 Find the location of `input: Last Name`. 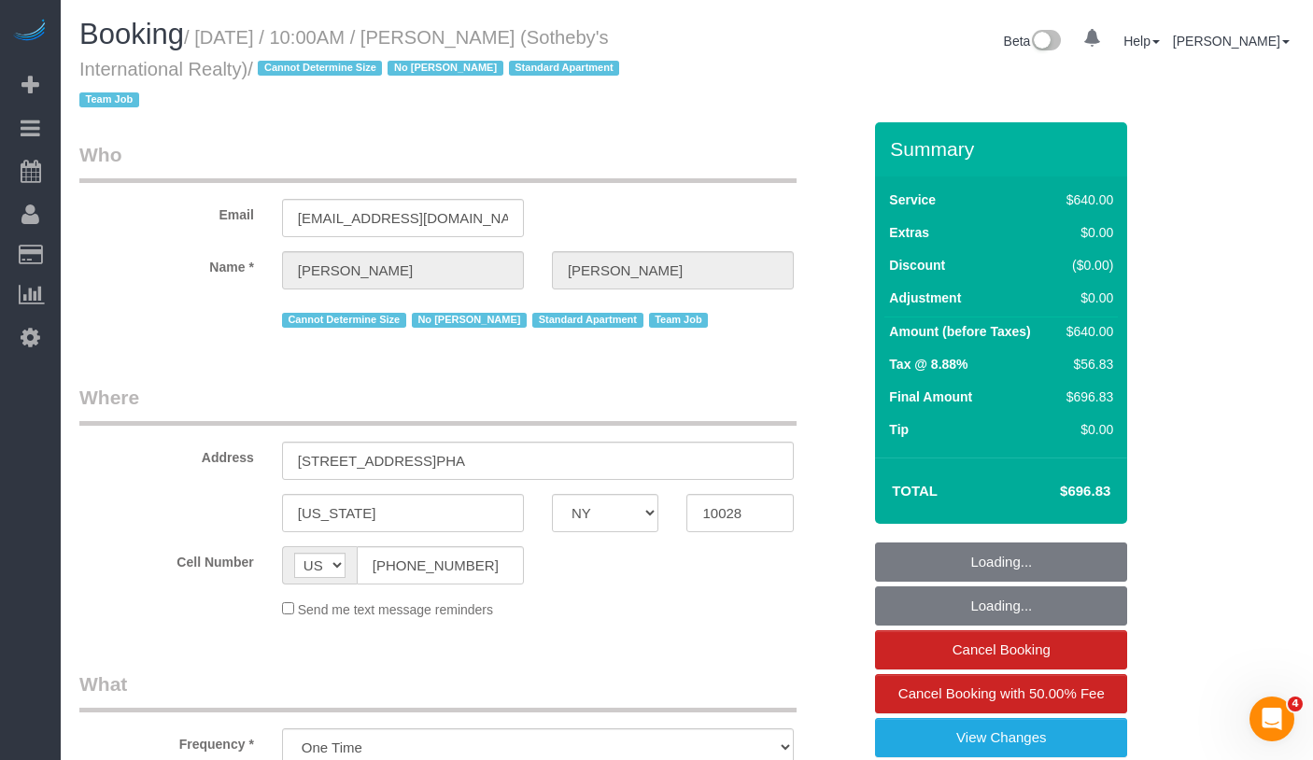

input: Last Name is located at coordinates (672, 270).